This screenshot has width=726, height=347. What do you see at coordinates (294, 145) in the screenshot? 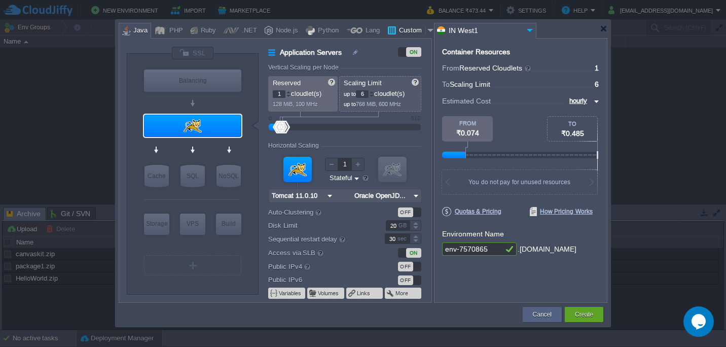
I see `div: Horizontal Scaling` at bounding box center [294, 145].